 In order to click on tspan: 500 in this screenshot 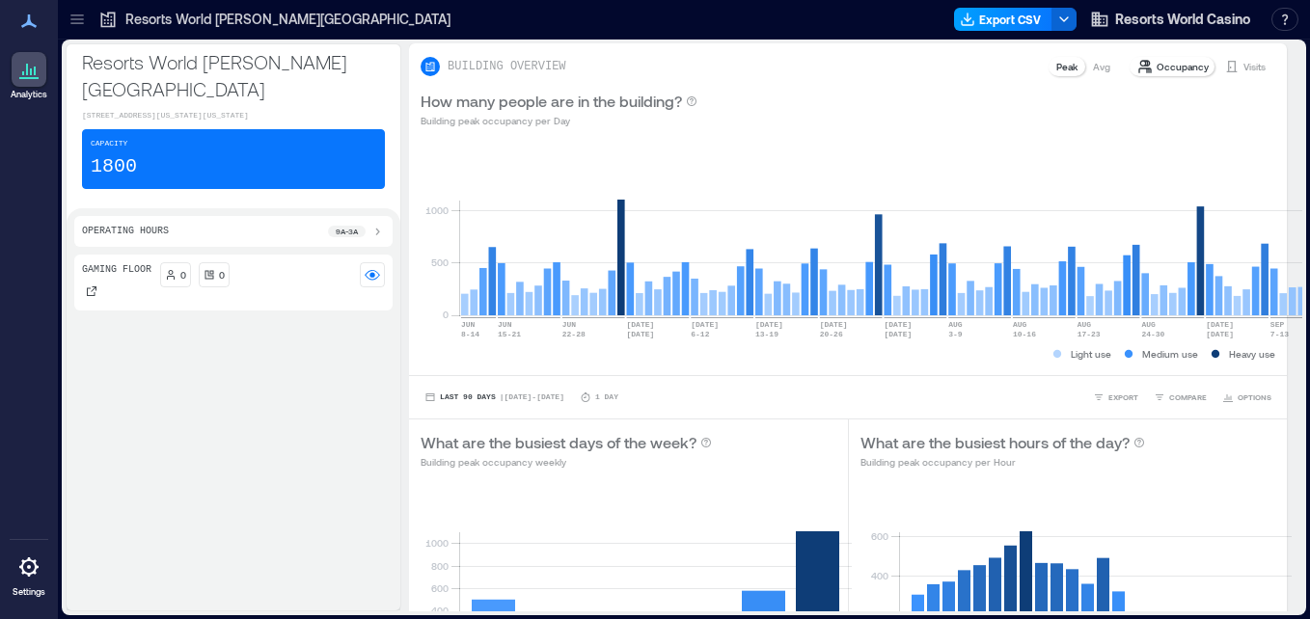, I will do `click(440, 262)`.